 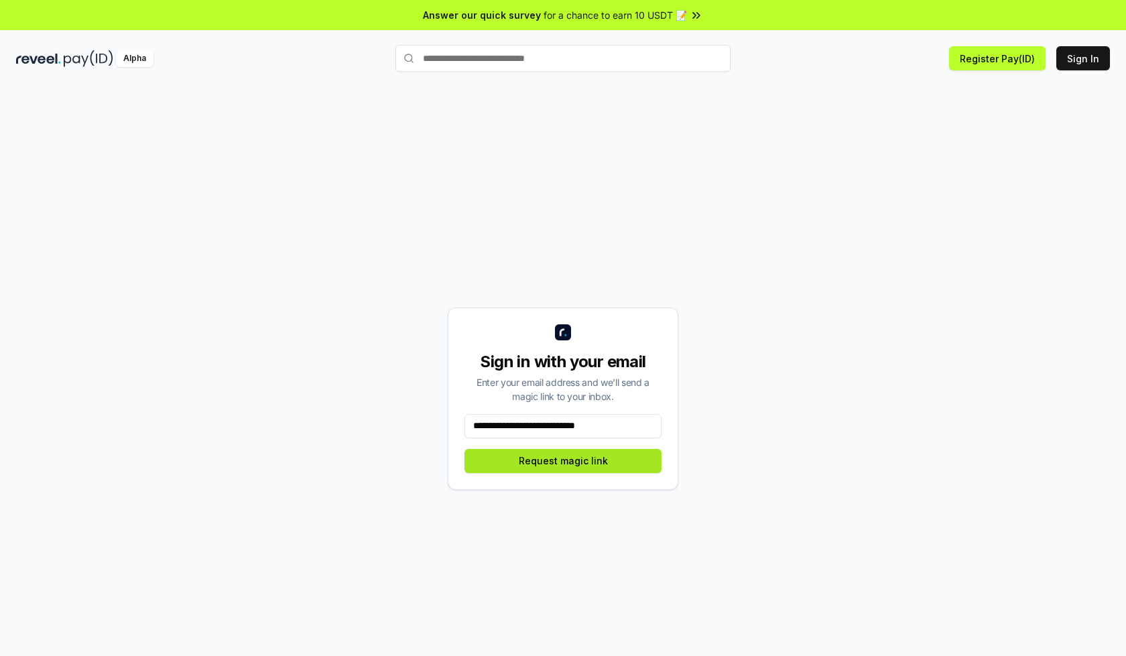 What do you see at coordinates (88, 58) in the screenshot?
I see `img: pay_id` at bounding box center [88, 58].